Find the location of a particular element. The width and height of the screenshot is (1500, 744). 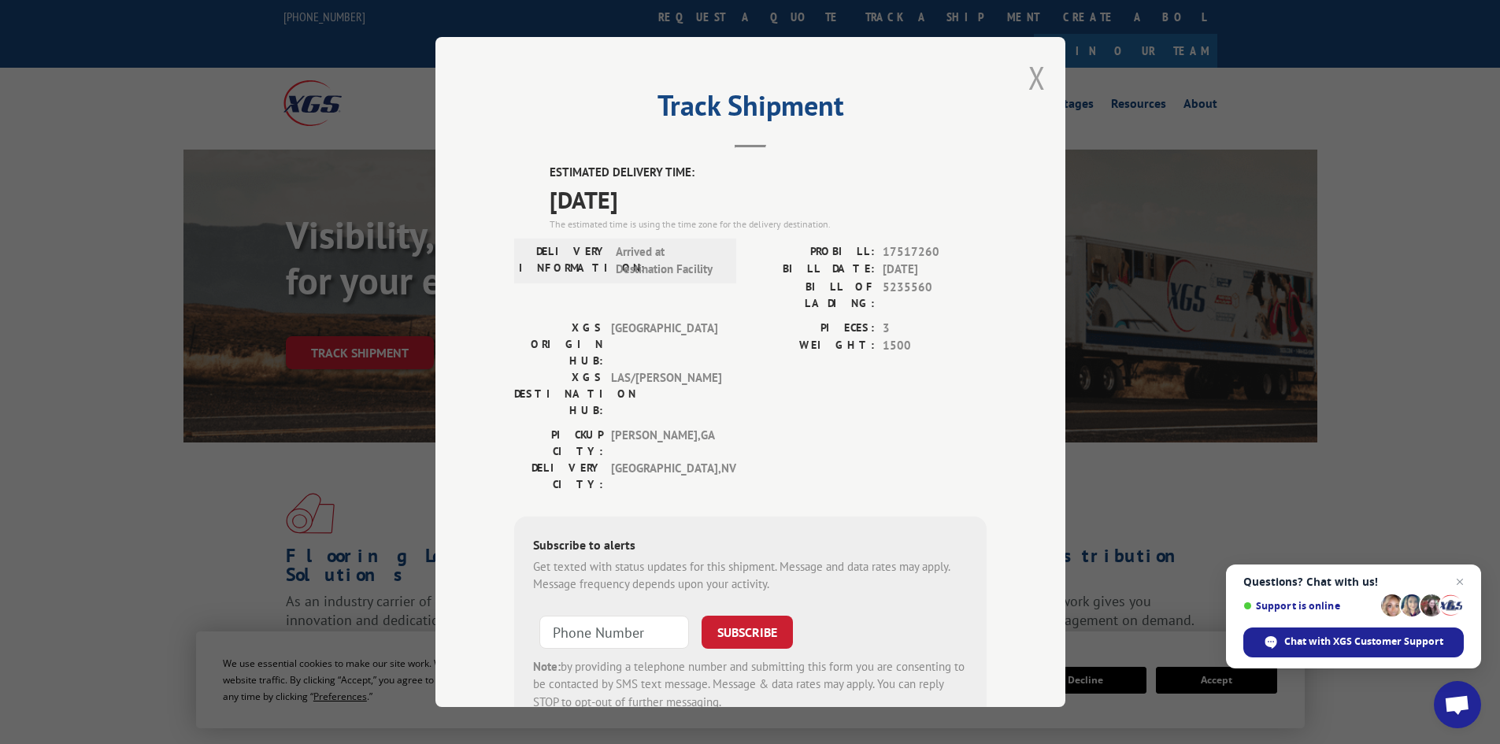

div: by providing a telephone number and submitting this form you are consenting to be contacted by SM... is located at coordinates (750, 685).